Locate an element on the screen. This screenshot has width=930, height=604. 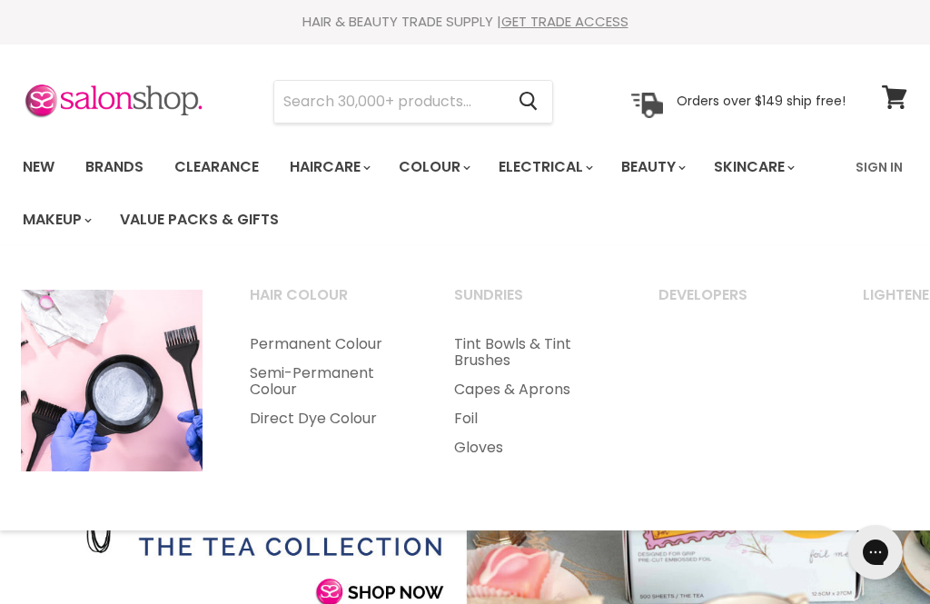
a: Hair Colour is located at coordinates (327, 303).